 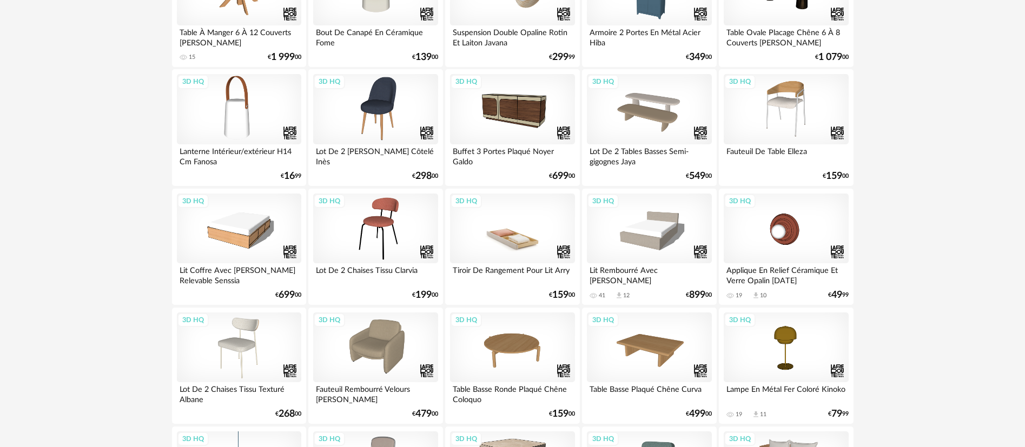 What do you see at coordinates (697, 414) in the screenshot?
I see `span: 499` at bounding box center [697, 414].